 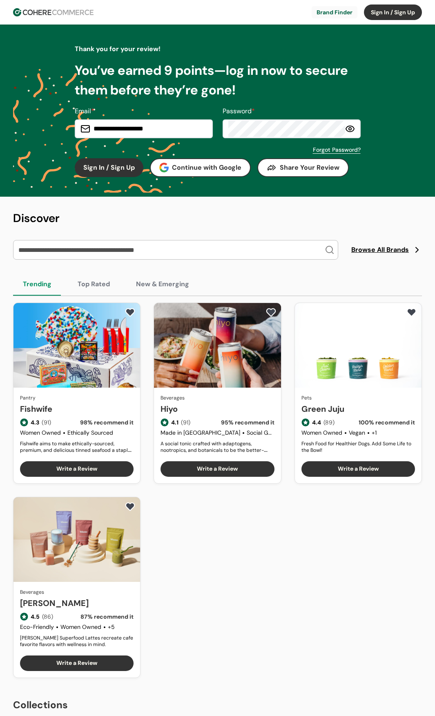 What do you see at coordinates (94, 284) in the screenshot?
I see `button: Top Rated` at bounding box center [94, 284].